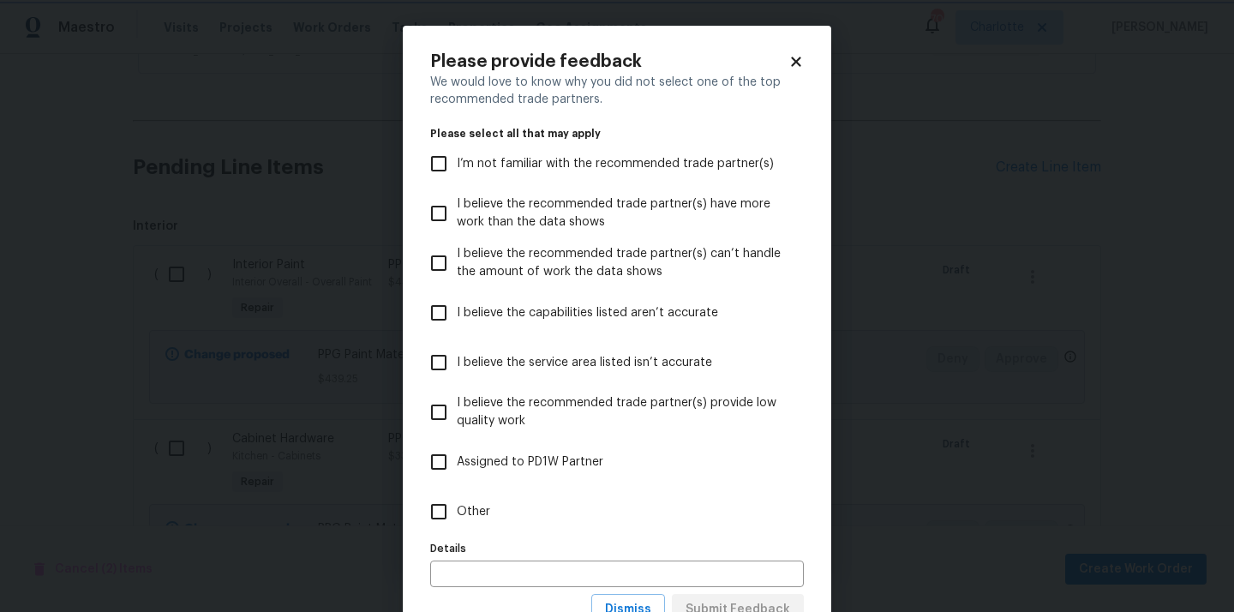  Describe the element at coordinates (623, 213) in the screenshot. I see `span: I believe the recommended trade partner(s) have more work than the data shows` at that location.